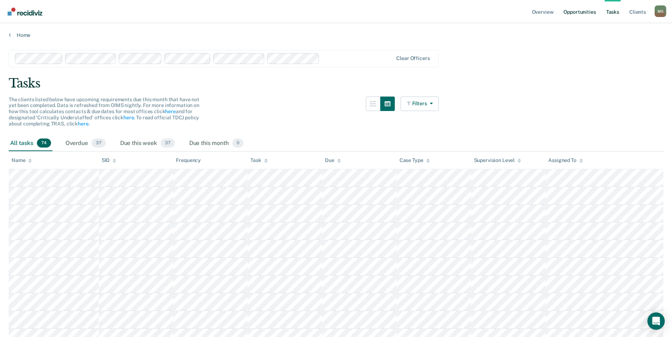  Describe the element at coordinates (333, 160) in the screenshot. I see `div: Due` at that location.